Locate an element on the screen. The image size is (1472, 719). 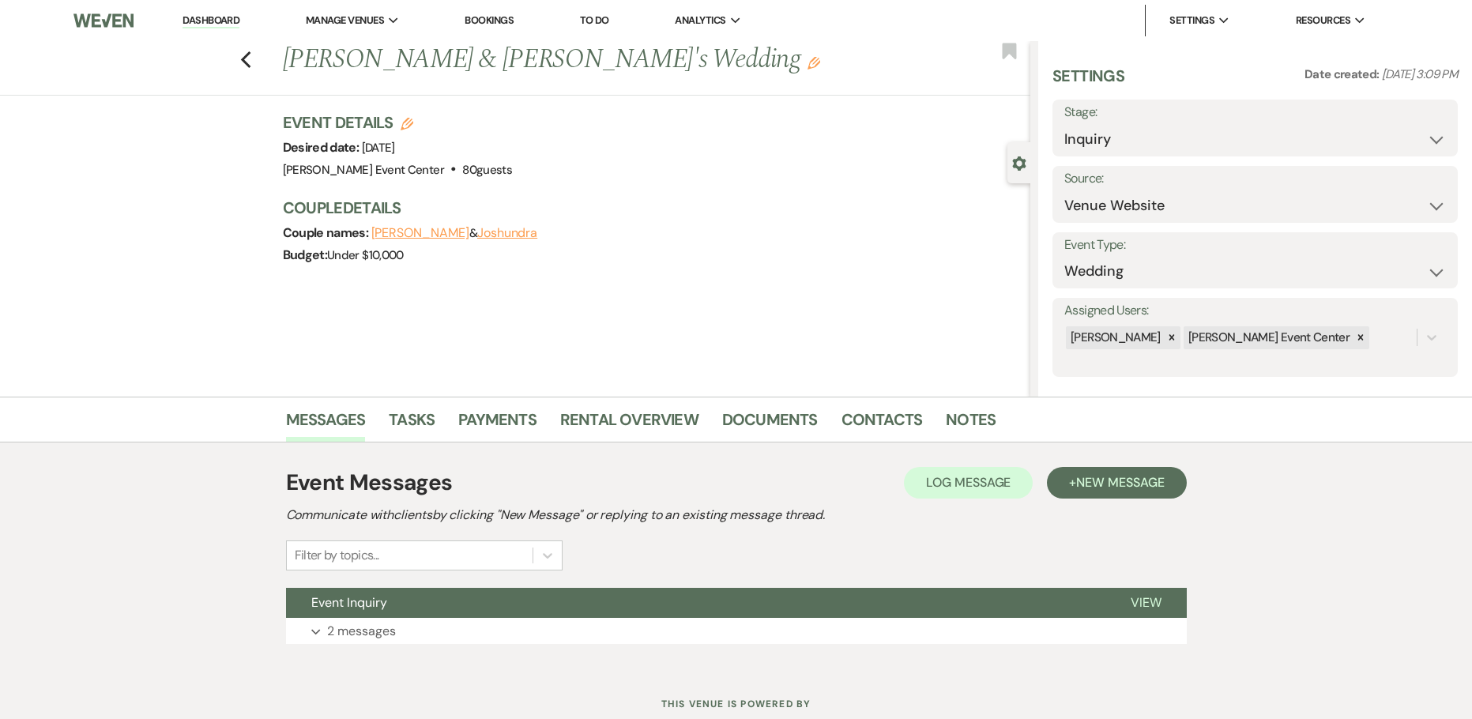
a: Documents is located at coordinates (769, 424).